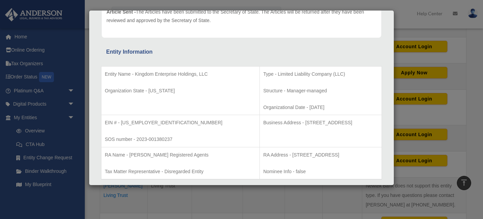 The image size is (483, 219). Describe the element at coordinates (321, 91) in the screenshot. I see `p: Structure - Manager-managed` at that location.